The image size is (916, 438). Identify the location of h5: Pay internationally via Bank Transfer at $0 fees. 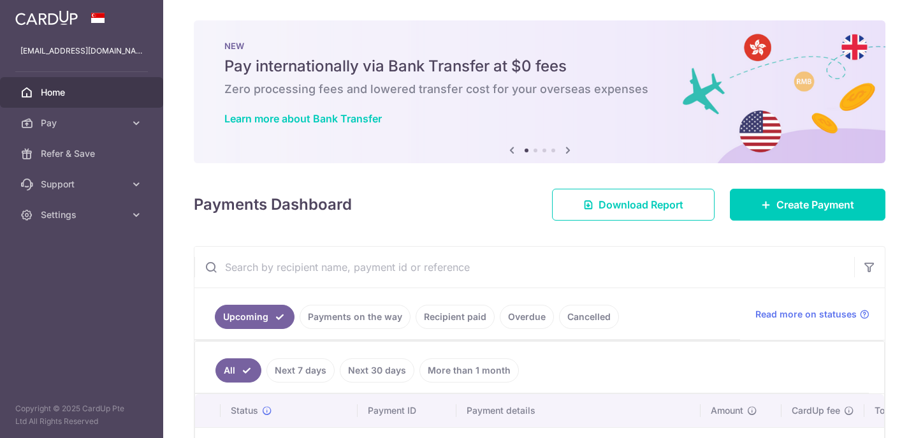
(540, 66).